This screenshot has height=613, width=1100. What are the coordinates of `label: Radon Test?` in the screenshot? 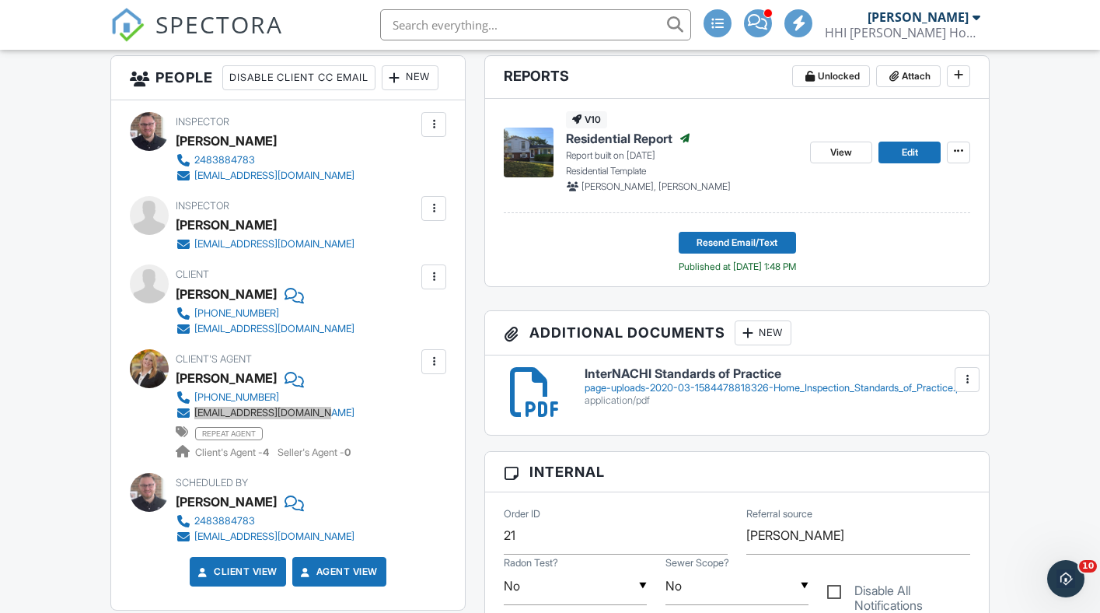 It's located at (531, 563).